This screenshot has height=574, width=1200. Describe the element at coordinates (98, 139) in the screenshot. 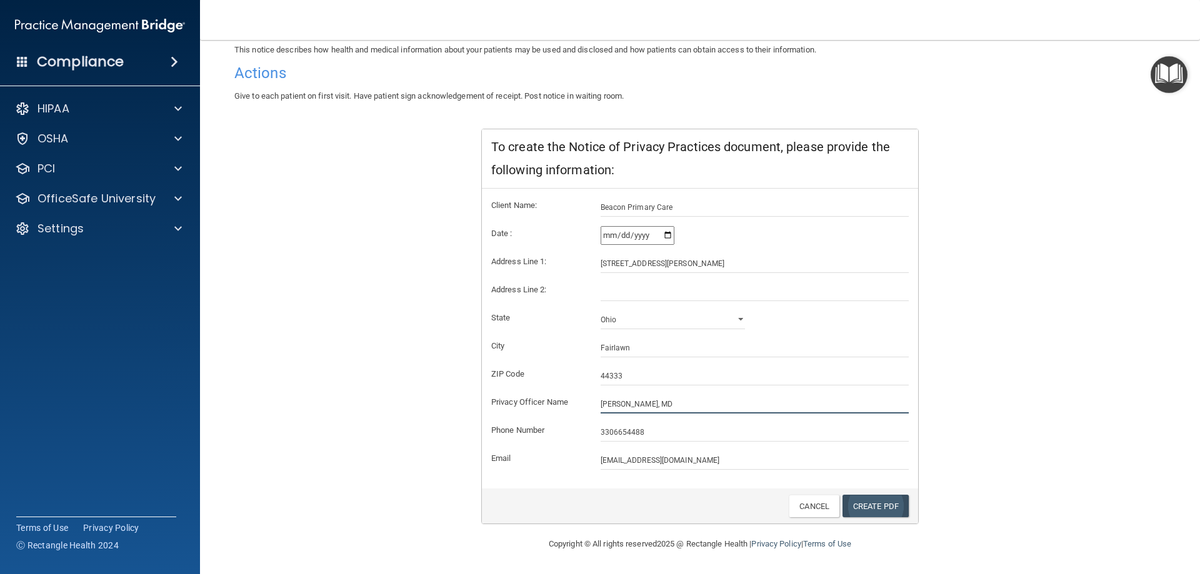

I see `a: OSHA` at that location.